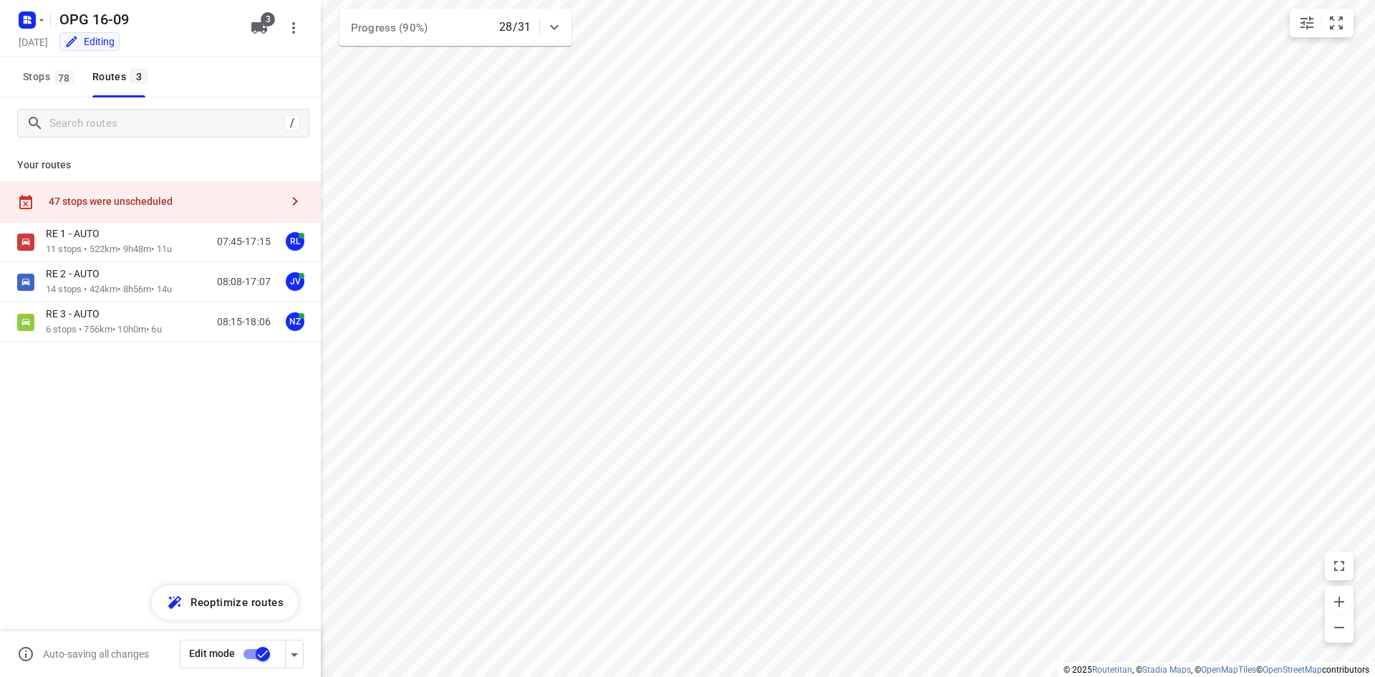  Describe the element at coordinates (295, 321) in the screenshot. I see `div: NZ` at that location.